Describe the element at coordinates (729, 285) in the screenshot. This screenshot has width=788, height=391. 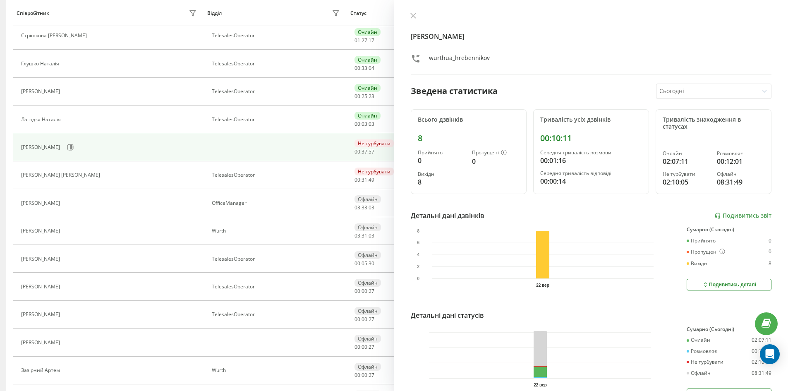
I see `button: Подивитись деталі` at that location.